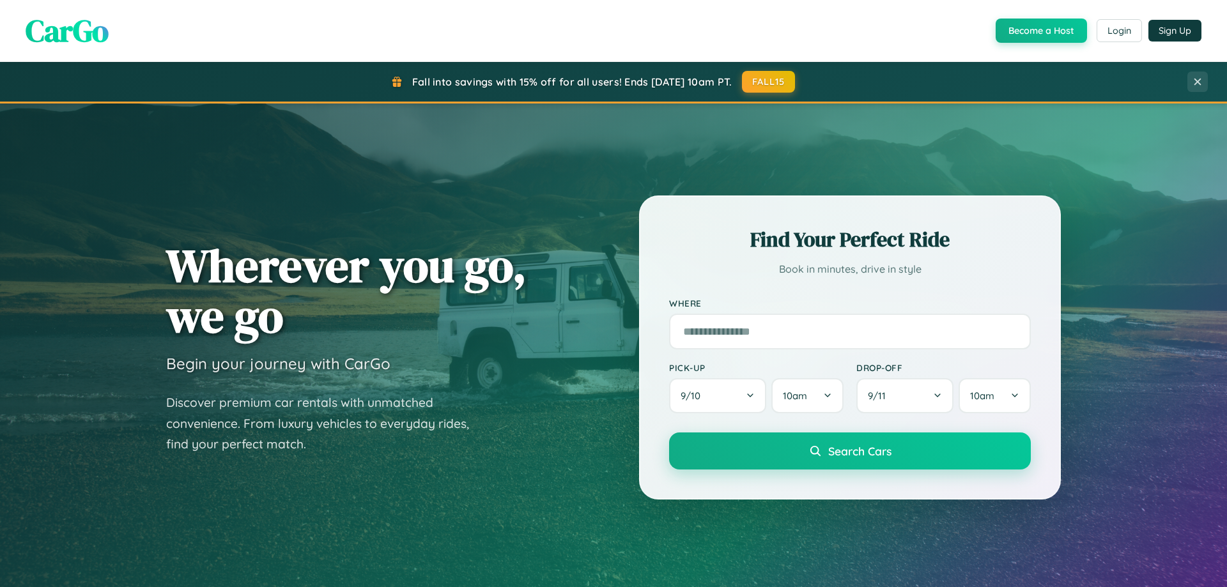 This screenshot has height=587, width=1227. Describe the element at coordinates (67, 31) in the screenshot. I see `span: CarGo` at that location.